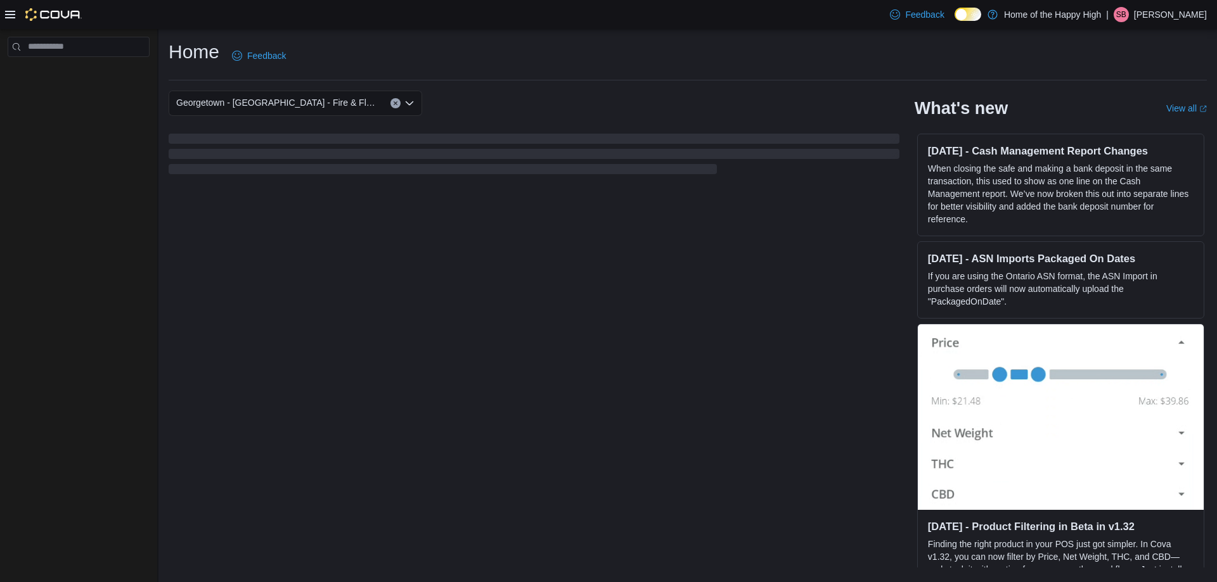 The image size is (1217, 582). I want to click on p: When closing the safe and making a bank deposit in the same transaction, this used to show as one..., so click(1060, 194).